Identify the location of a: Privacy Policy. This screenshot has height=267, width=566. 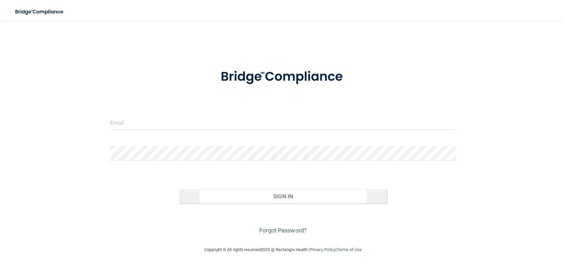
(323, 249).